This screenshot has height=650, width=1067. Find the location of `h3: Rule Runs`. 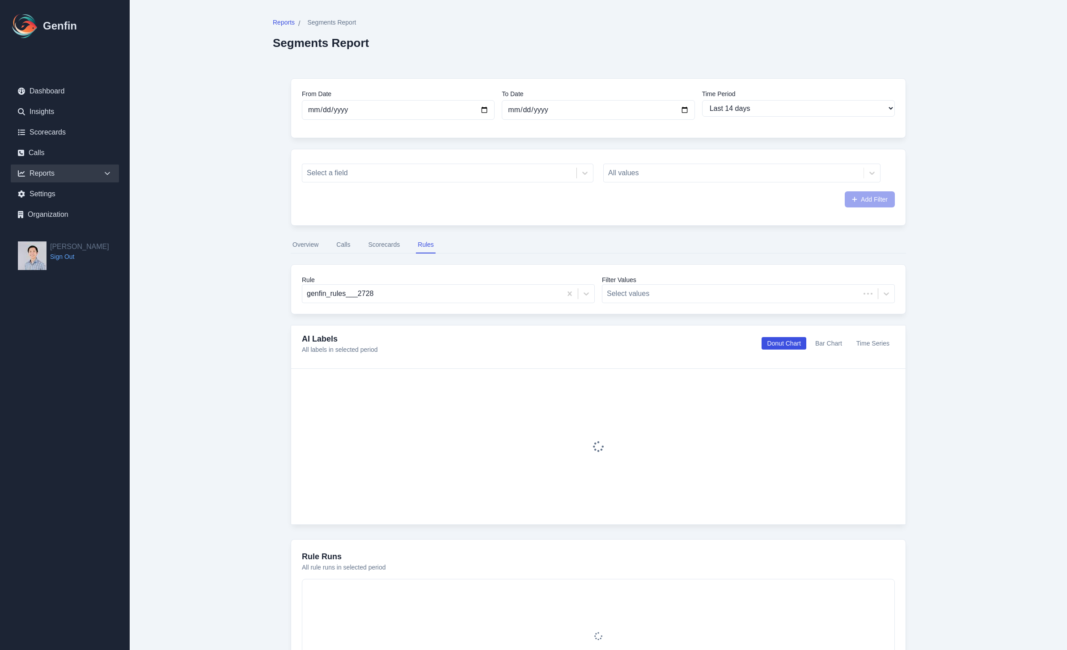

h3: Rule Runs is located at coordinates (598, 557).